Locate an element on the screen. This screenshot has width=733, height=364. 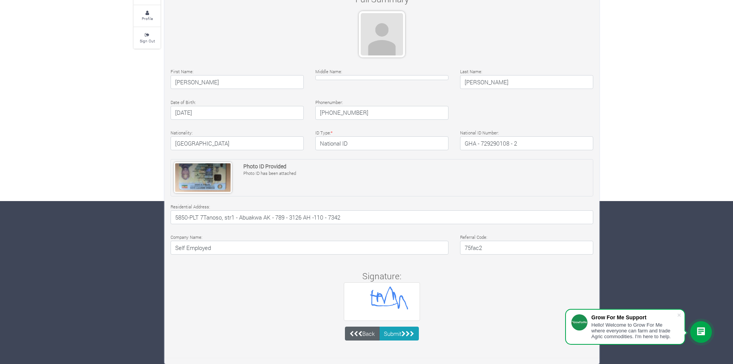
strong: Photo ID Provided is located at coordinates (265, 166).